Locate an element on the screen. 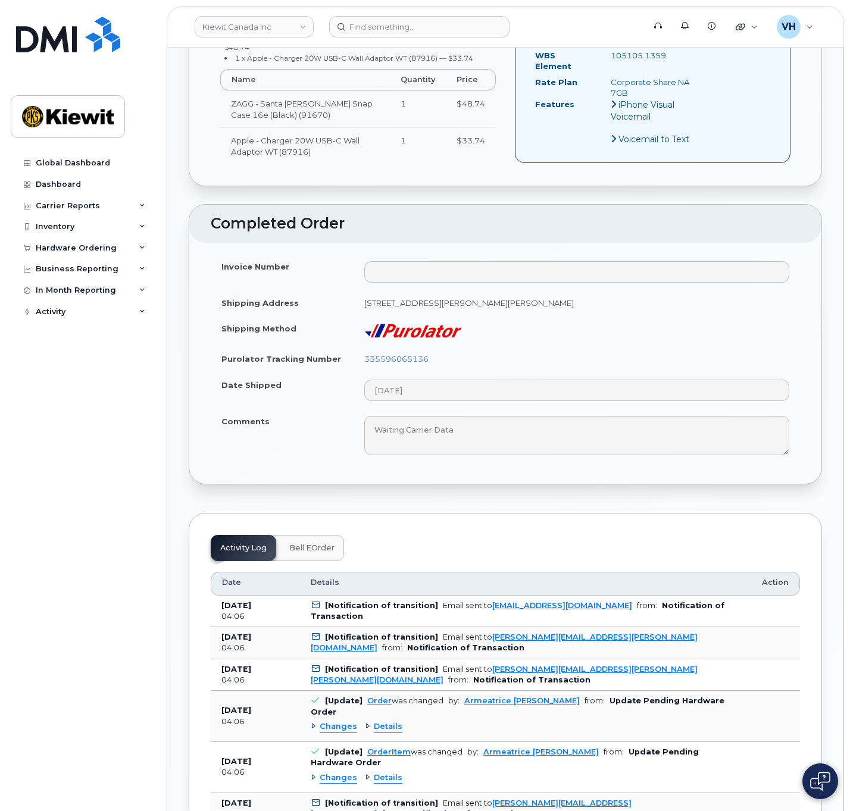  td: $33.74 is located at coordinates (471, 146).